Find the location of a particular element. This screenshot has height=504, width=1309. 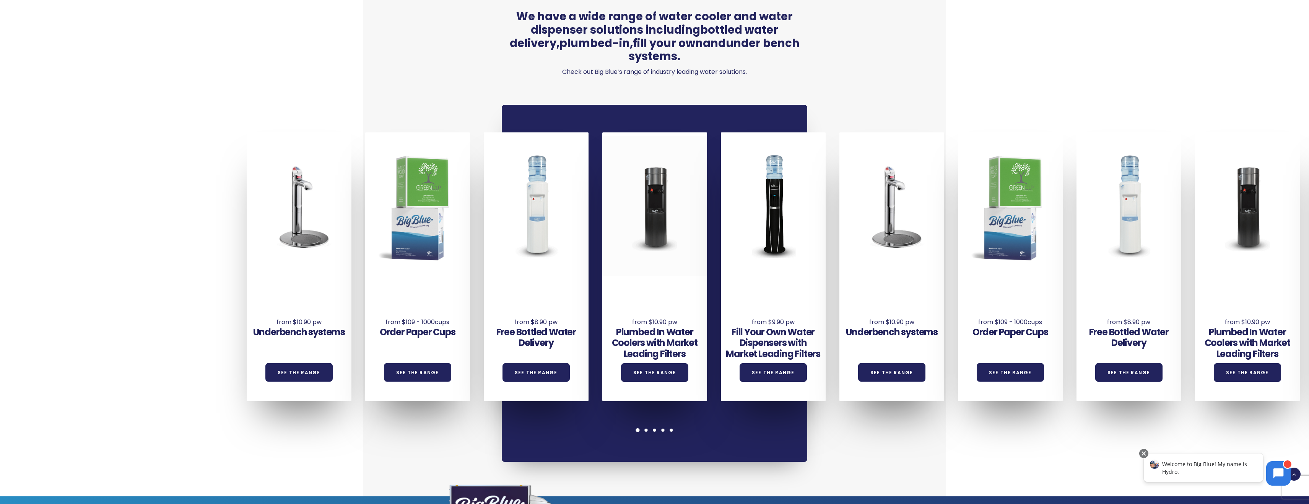

p: Check out Big Blue’s range of industry leading water solutions. is located at coordinates (655, 72).